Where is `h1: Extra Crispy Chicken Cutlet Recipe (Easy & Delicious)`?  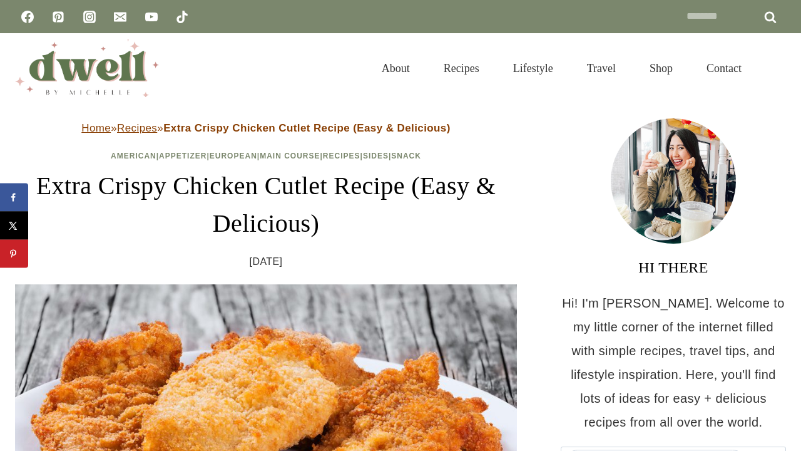 h1: Extra Crispy Chicken Cutlet Recipe (Easy & Delicious) is located at coordinates (266, 205).